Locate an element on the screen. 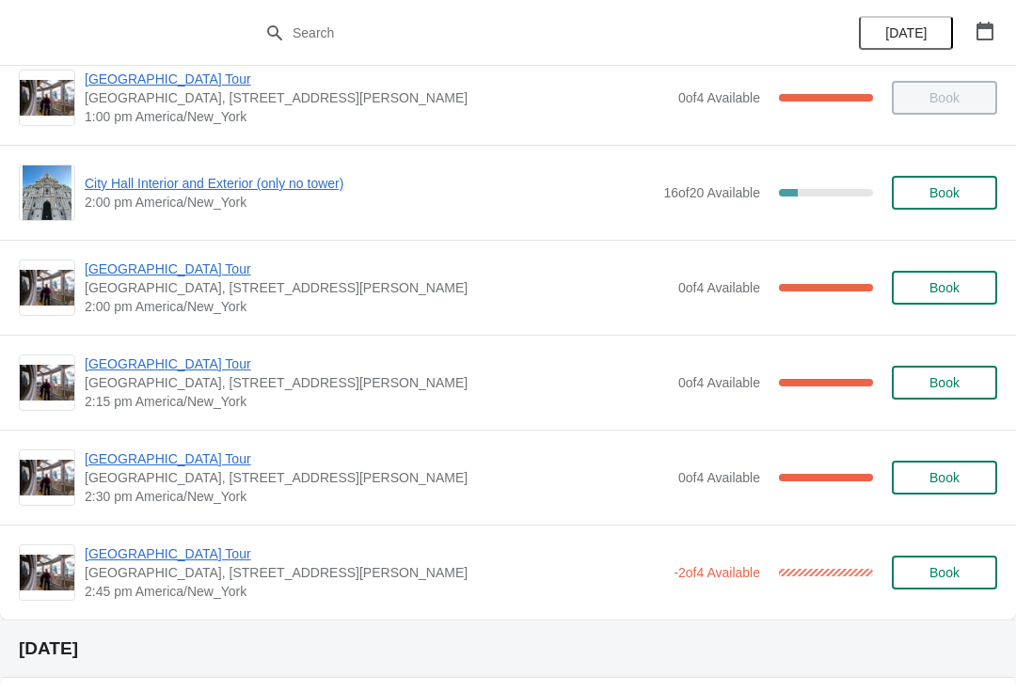  span: 2:15 pm America/New_York is located at coordinates (376, 402).